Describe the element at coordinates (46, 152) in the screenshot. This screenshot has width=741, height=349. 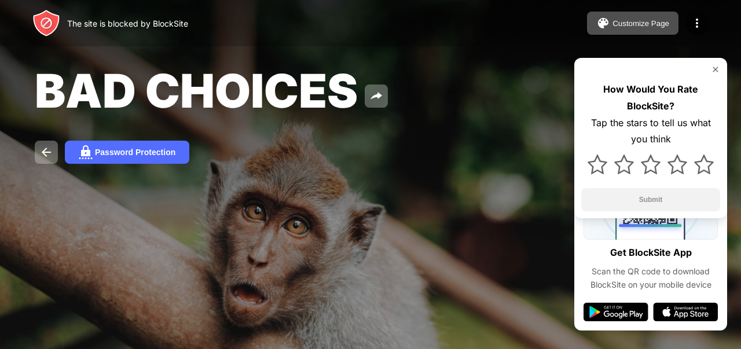
I see `img: back.svg` at that location.